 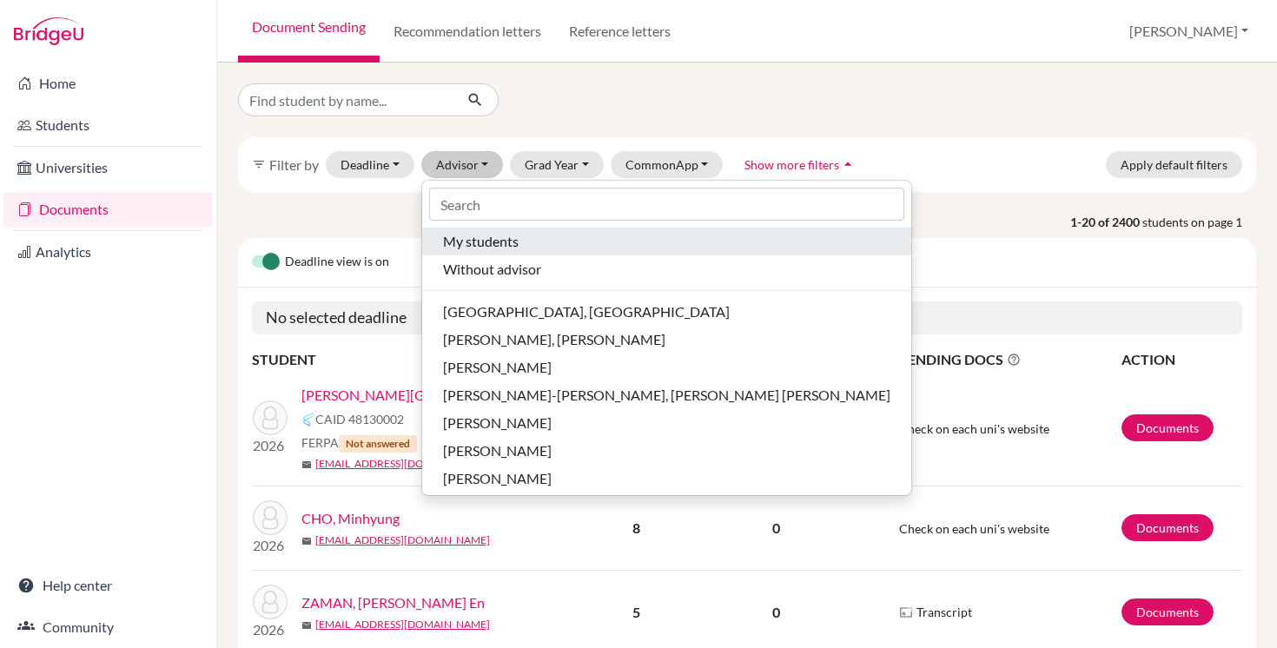 What do you see at coordinates (359, 443) in the screenshot?
I see `span: FERPA` at bounding box center [359, 443].